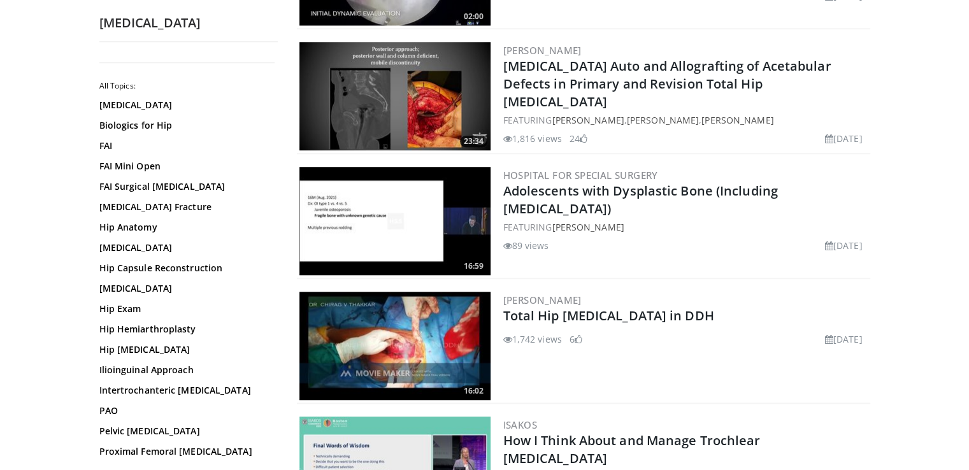 Image resolution: width=969 pixels, height=470 pixels. Describe the element at coordinates (185, 146) in the screenshot. I see `a: FAI` at that location.